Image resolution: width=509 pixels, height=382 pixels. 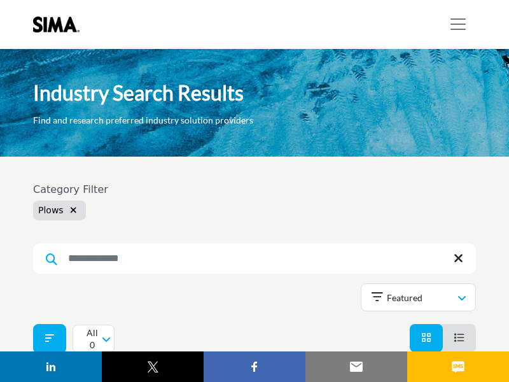 What do you see at coordinates (51, 366) in the screenshot?
I see `img: linkedin sharing button` at bounding box center [51, 366].